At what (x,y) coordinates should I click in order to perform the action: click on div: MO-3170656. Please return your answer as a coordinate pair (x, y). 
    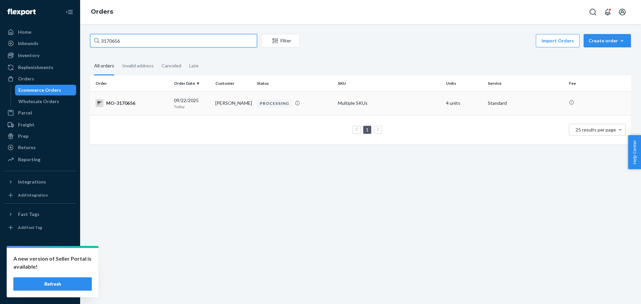
    Looking at the image, I should click on (132, 103).